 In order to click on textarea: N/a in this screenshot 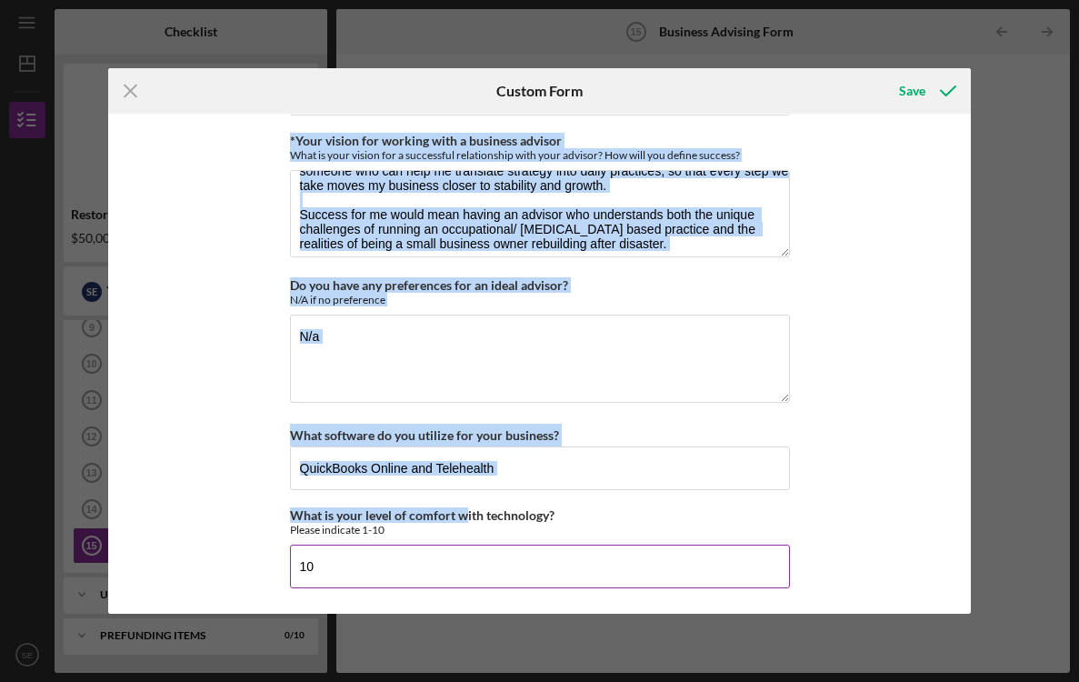, I will do `click(540, 358)`.